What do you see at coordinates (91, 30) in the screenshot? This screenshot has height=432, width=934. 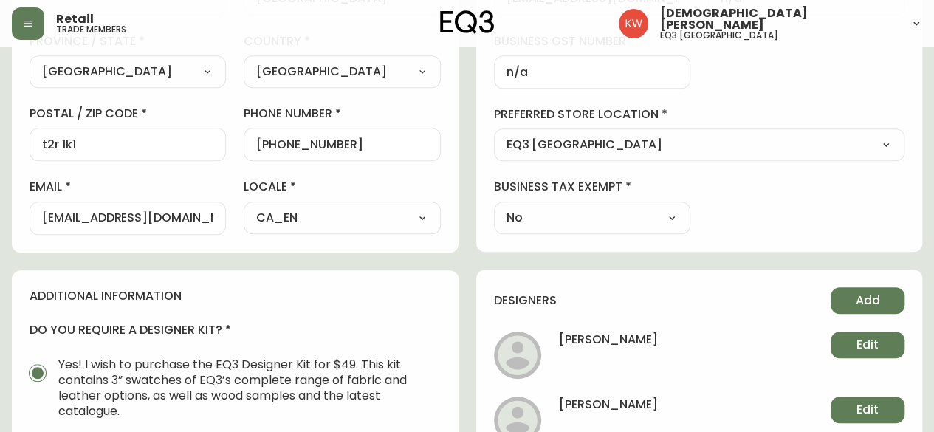 I see `h5: trade members` at bounding box center [91, 30].